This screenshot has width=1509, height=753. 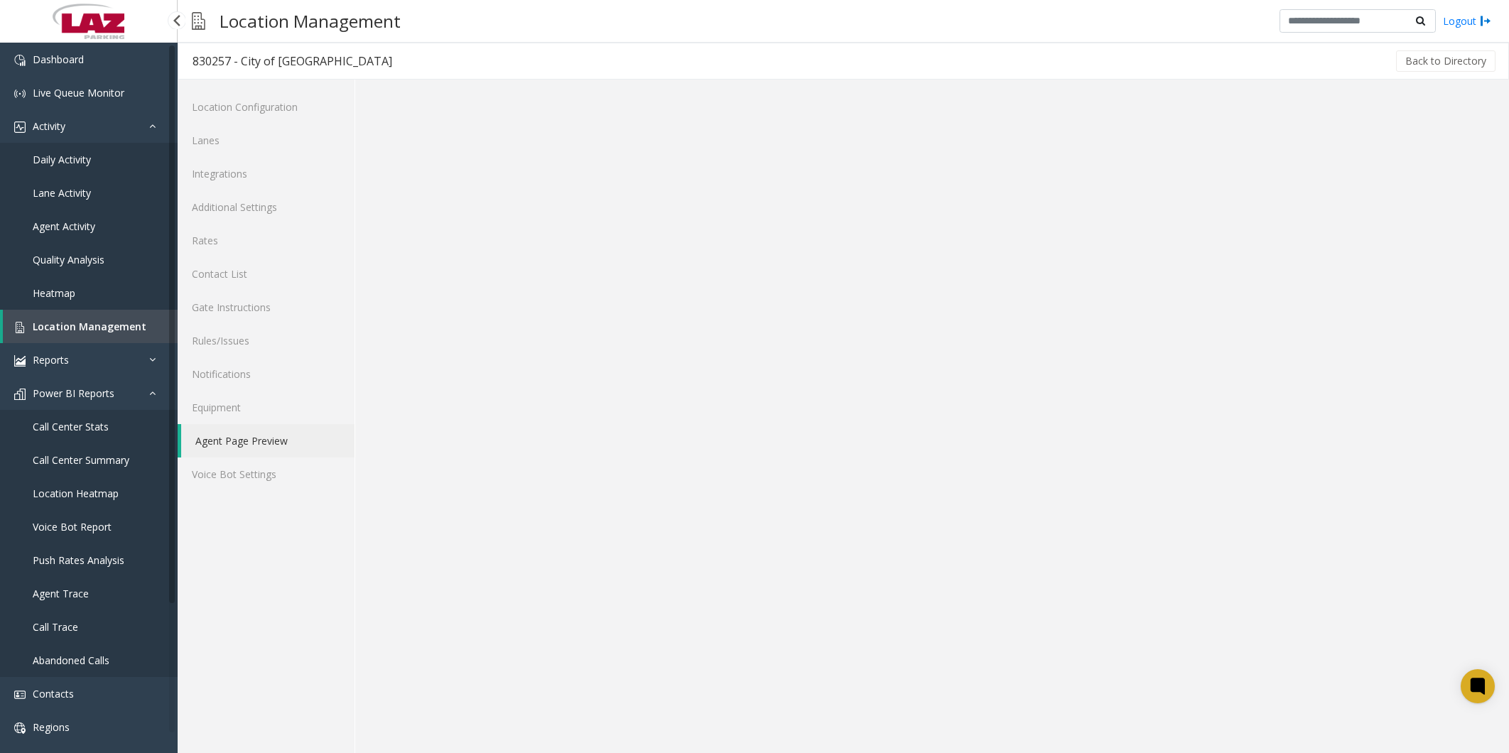 What do you see at coordinates (78, 92) in the screenshot?
I see `span: Live Queue Monitor` at bounding box center [78, 92].